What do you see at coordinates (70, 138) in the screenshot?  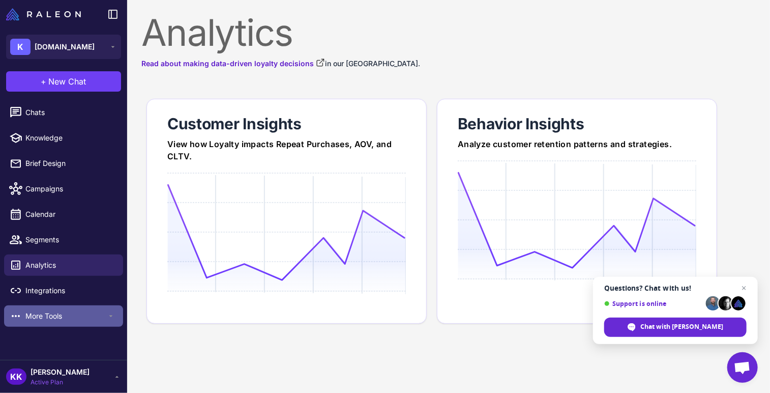 I see `span: Knowledge` at bounding box center [70, 138].